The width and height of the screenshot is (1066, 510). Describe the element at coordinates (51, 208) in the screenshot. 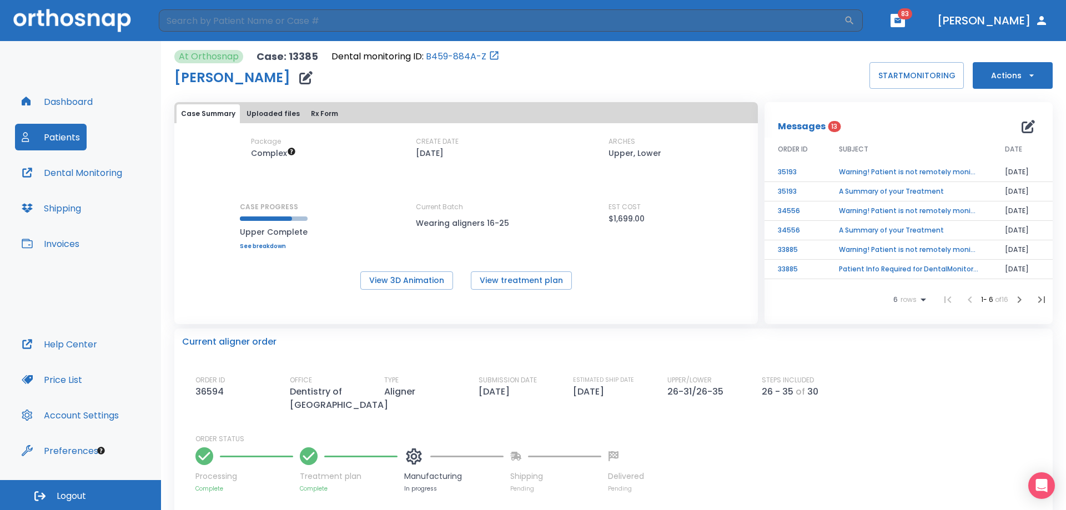

I see `button: Shipping` at that location.